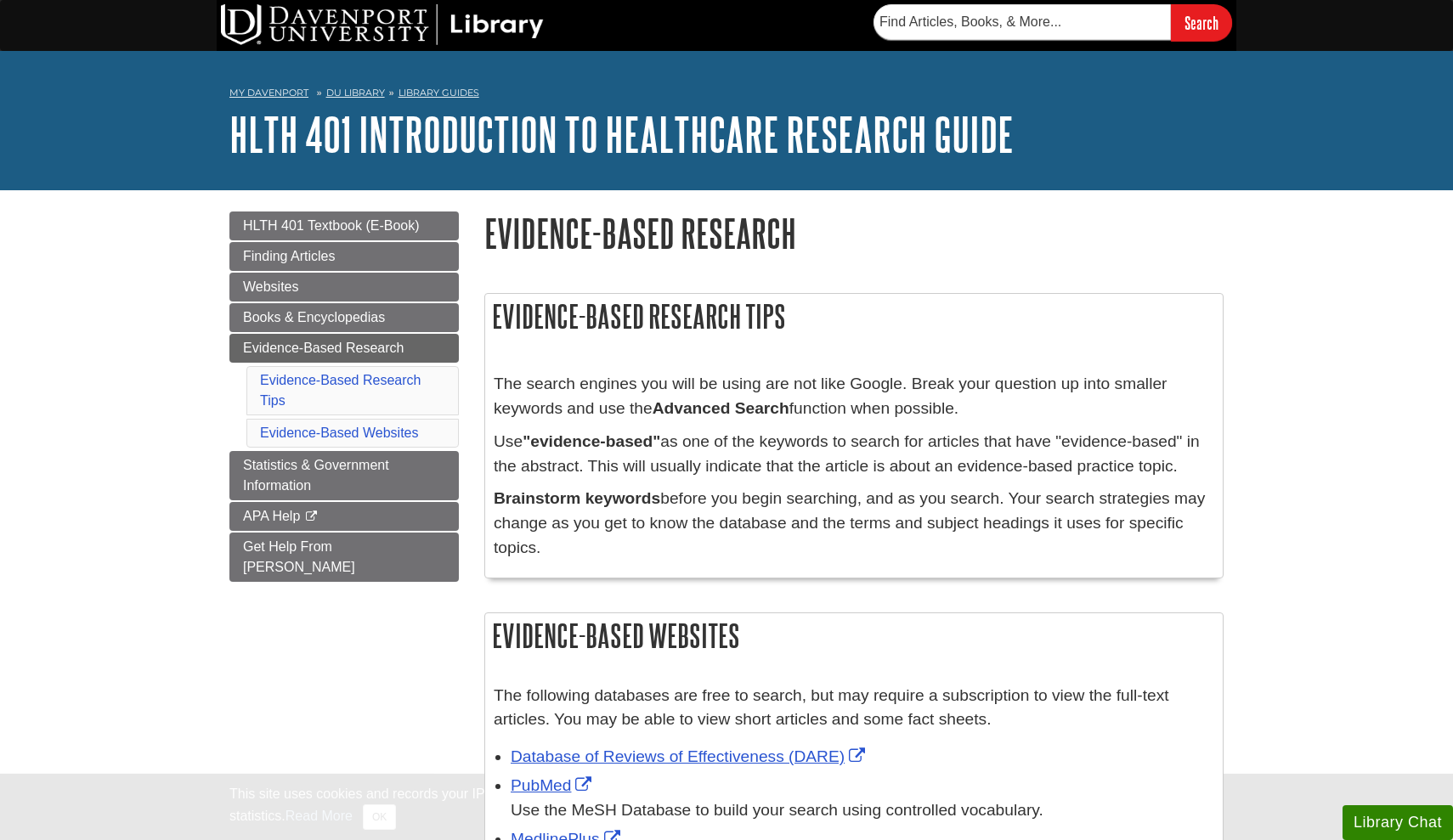 This screenshot has height=840, width=1453. Describe the element at coordinates (271, 286) in the screenshot. I see `span: Websites` at that location.